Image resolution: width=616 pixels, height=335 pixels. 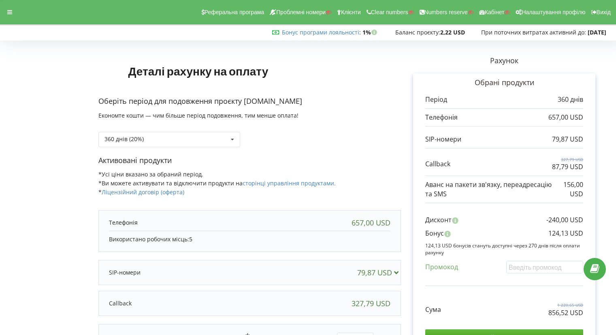 What do you see at coordinates (235, 12) in the screenshot?
I see `span: Реферальна програма` at bounding box center [235, 12].